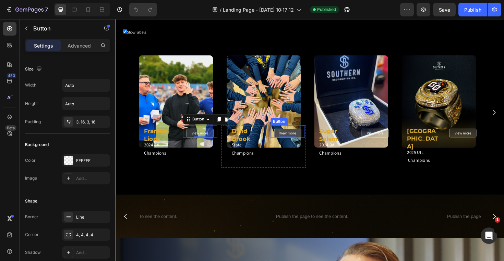 The image size is (504, 261). Describe the element at coordinates (32, 235) in the screenshot. I see `div: Corner` at that location.